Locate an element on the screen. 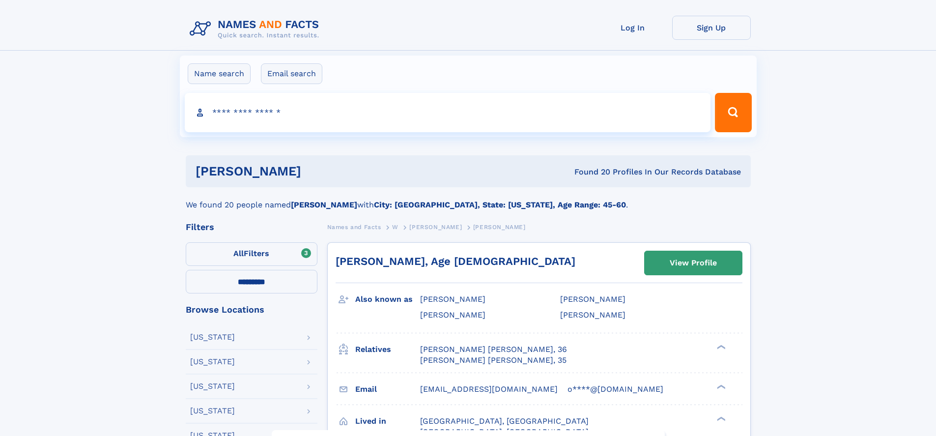 This screenshot has width=936, height=436. label: Email search is located at coordinates (292, 74).